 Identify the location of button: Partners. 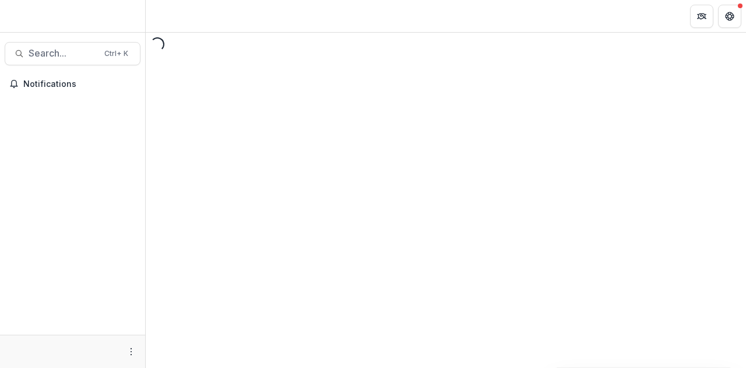
(702, 16).